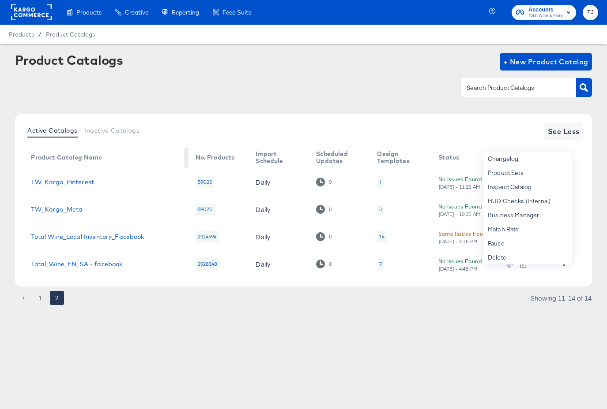 Image resolution: width=607 pixels, height=409 pixels. Describe the element at coordinates (185, 12) in the screenshot. I see `span: Reporting` at that location.